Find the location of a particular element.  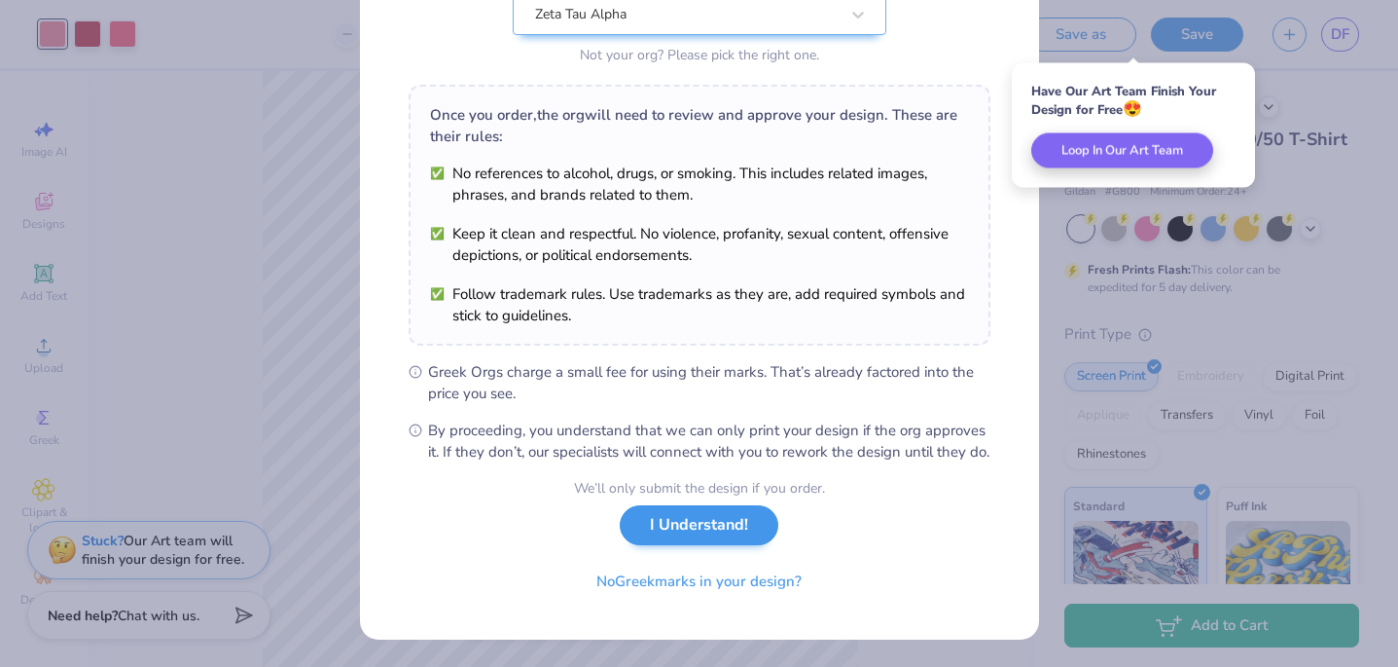

div: Once you order, the org will need to review and approve your design. These are their rules: is located at coordinates (700, 126).